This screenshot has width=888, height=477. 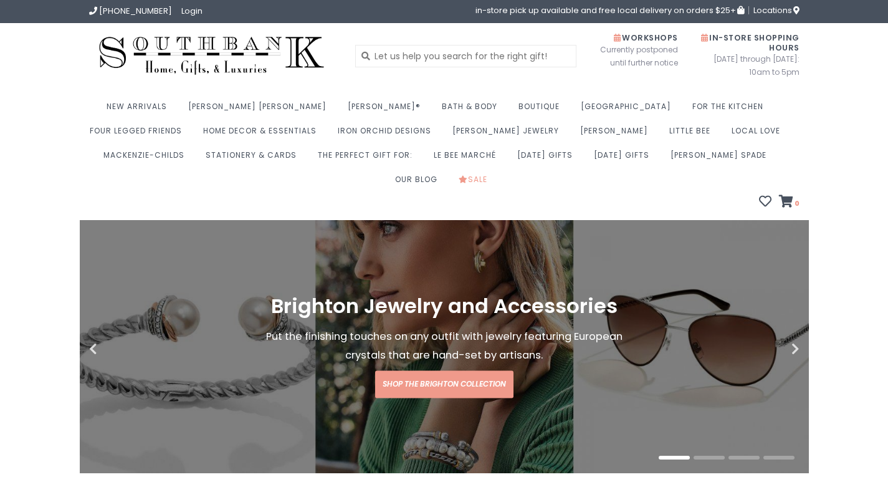 What do you see at coordinates (254, 158) in the screenshot?
I see `a: Stationery & Cards` at bounding box center [254, 158].